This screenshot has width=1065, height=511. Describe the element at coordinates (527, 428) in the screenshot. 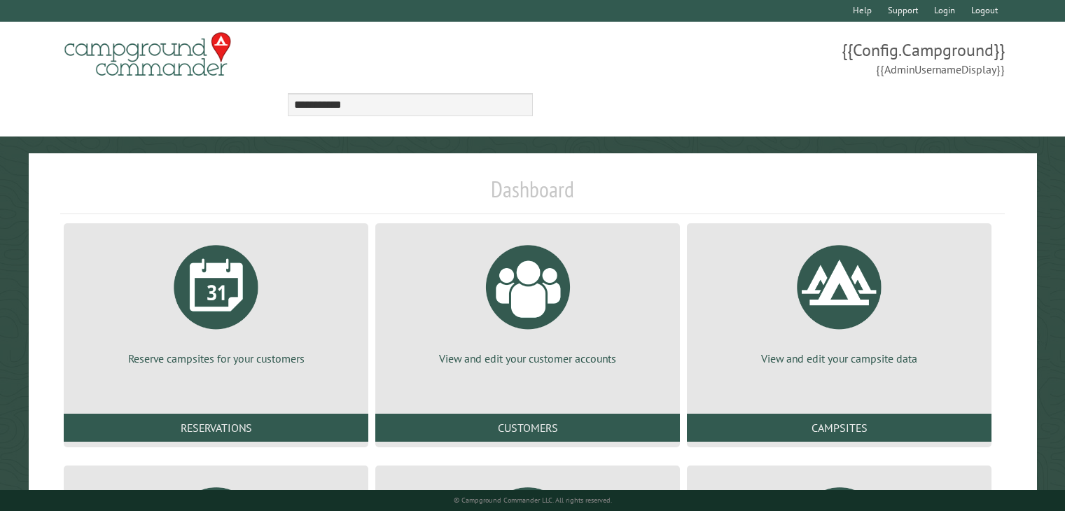

I see `a: Customers` at that location.